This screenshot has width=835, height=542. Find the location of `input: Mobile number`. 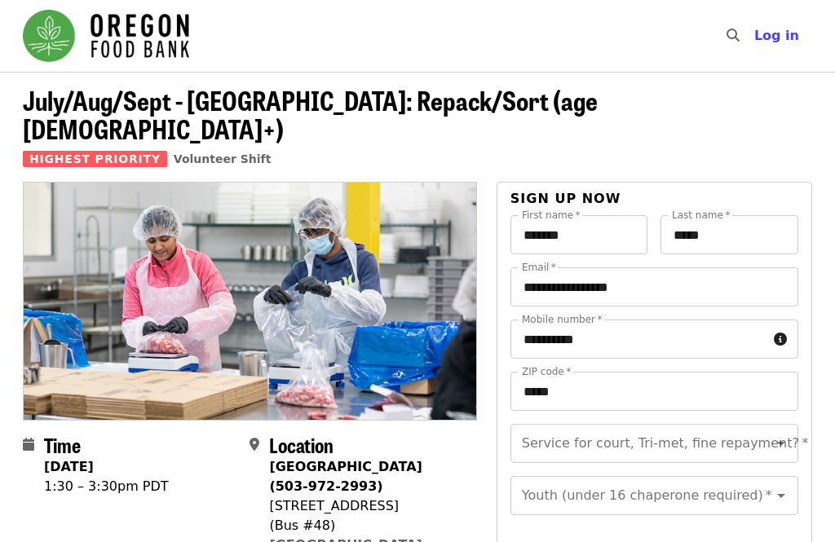

input: Mobile number is located at coordinates (639, 339).